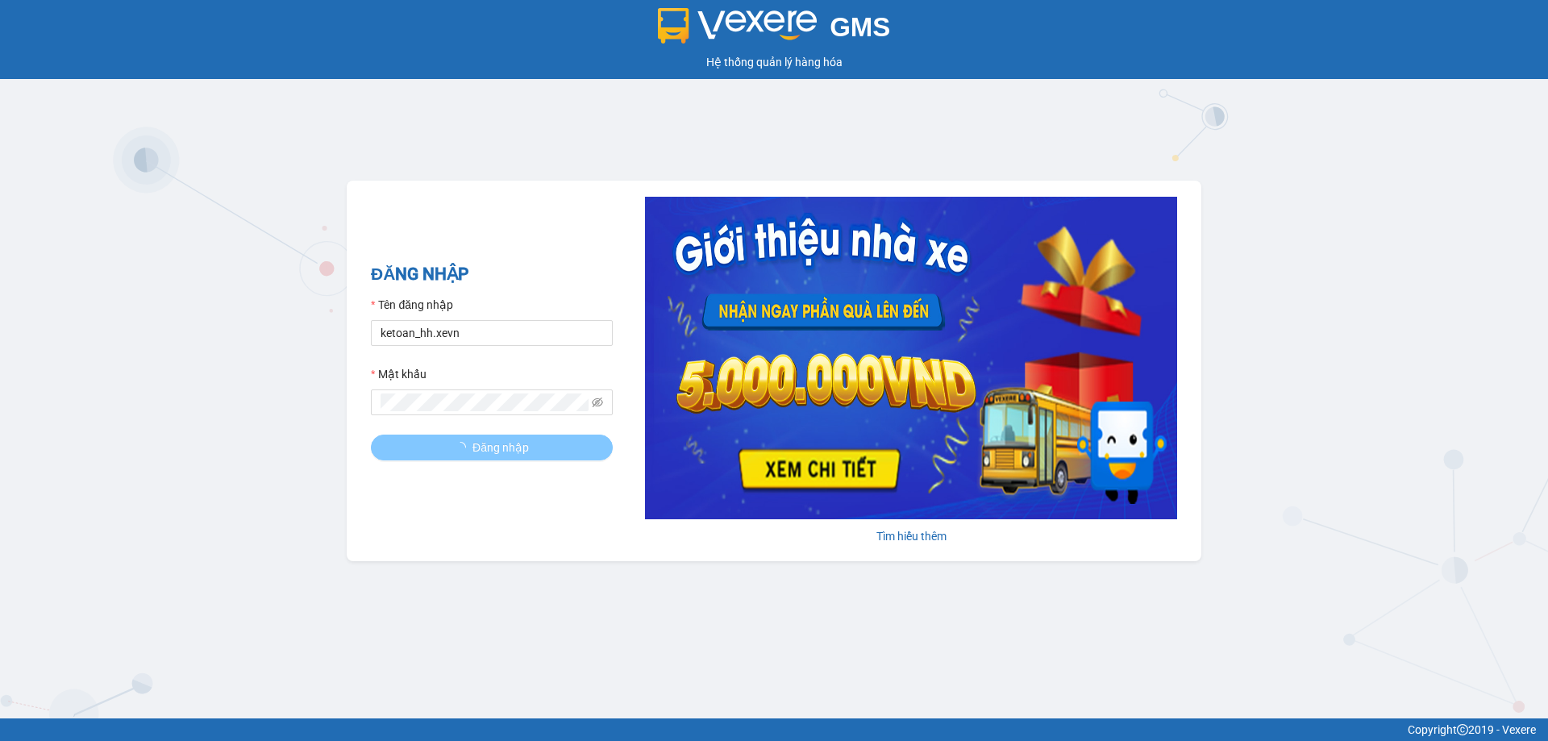 The width and height of the screenshot is (1548, 741). What do you see at coordinates (774, 730) in the screenshot?
I see `div: Copyright 2019 - Vexere` at bounding box center [774, 730].